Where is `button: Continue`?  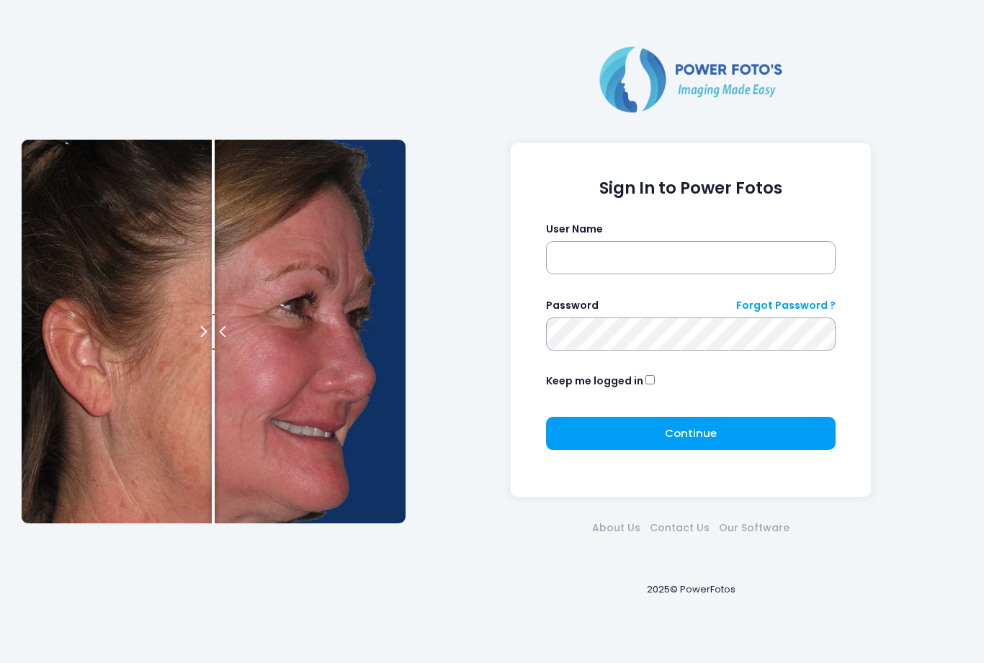 button: Continue is located at coordinates (691, 434).